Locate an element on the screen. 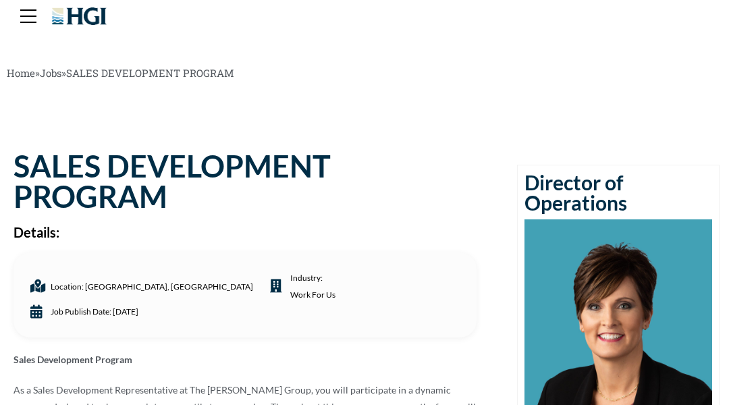  h2: Director of Operations is located at coordinates (618, 192).